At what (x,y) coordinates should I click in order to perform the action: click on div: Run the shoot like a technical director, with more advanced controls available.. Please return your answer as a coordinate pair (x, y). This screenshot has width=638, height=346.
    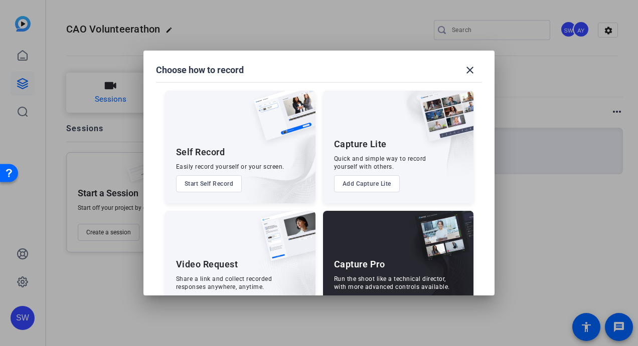
    Looking at the image, I should click on (392, 283).